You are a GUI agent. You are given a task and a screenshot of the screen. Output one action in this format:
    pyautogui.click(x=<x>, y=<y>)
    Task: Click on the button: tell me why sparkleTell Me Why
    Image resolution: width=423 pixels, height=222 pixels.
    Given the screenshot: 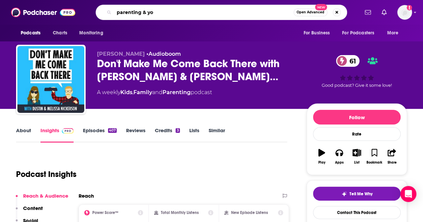 What is the action you would take?
    pyautogui.click(x=356, y=194)
    